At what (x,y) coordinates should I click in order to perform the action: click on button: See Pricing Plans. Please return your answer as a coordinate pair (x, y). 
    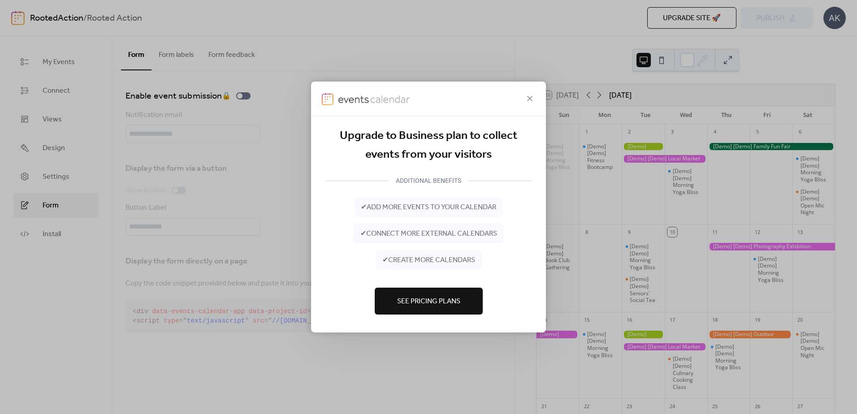
    Looking at the image, I should click on (429, 301).